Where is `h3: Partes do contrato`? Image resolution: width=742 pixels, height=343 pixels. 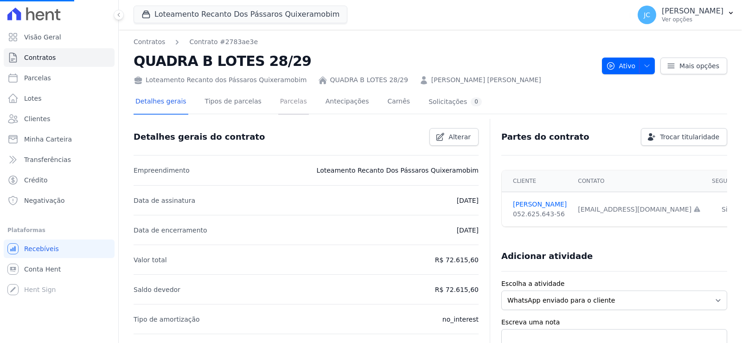 h3: Partes do contrato is located at coordinates (546, 137).